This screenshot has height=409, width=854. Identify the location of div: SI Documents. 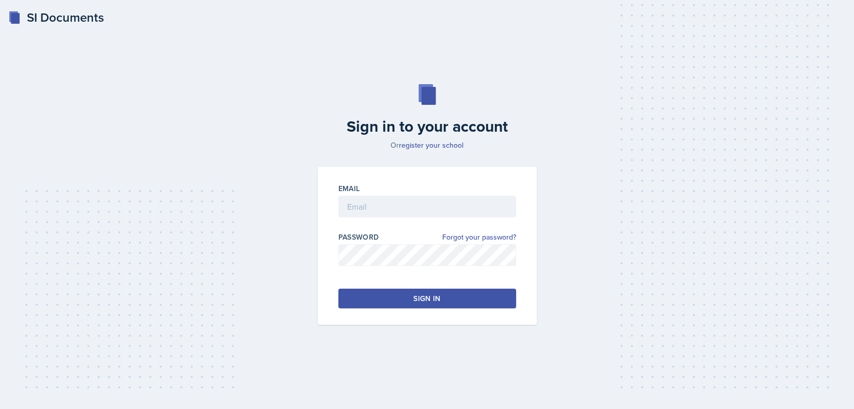
(56, 18).